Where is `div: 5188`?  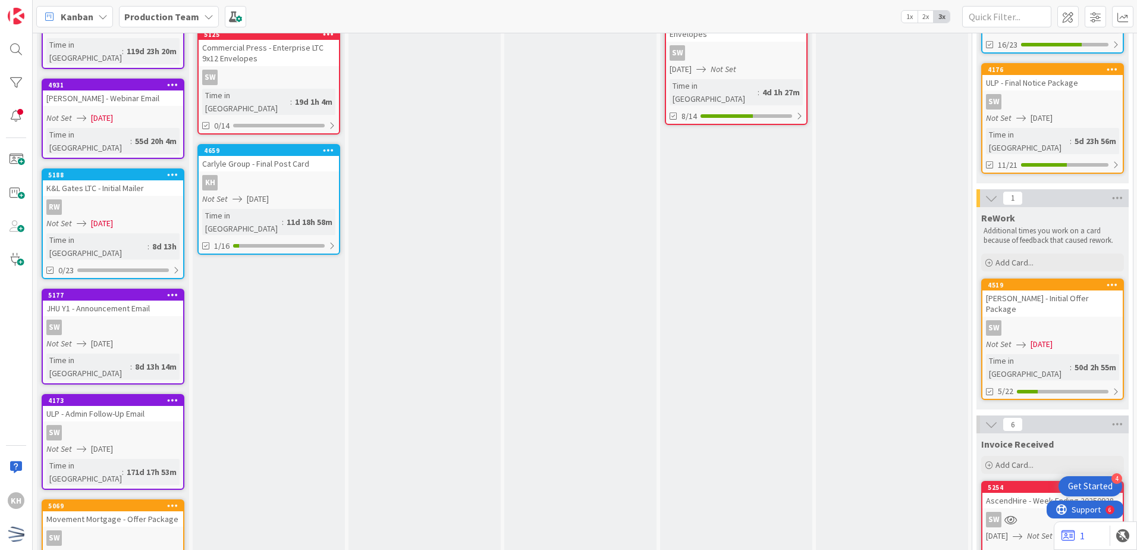
div: 5188 is located at coordinates (113, 175).